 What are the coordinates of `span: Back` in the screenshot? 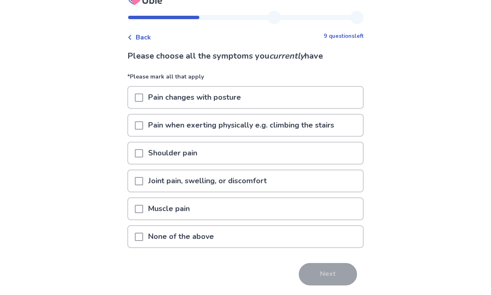 It's located at (143, 38).